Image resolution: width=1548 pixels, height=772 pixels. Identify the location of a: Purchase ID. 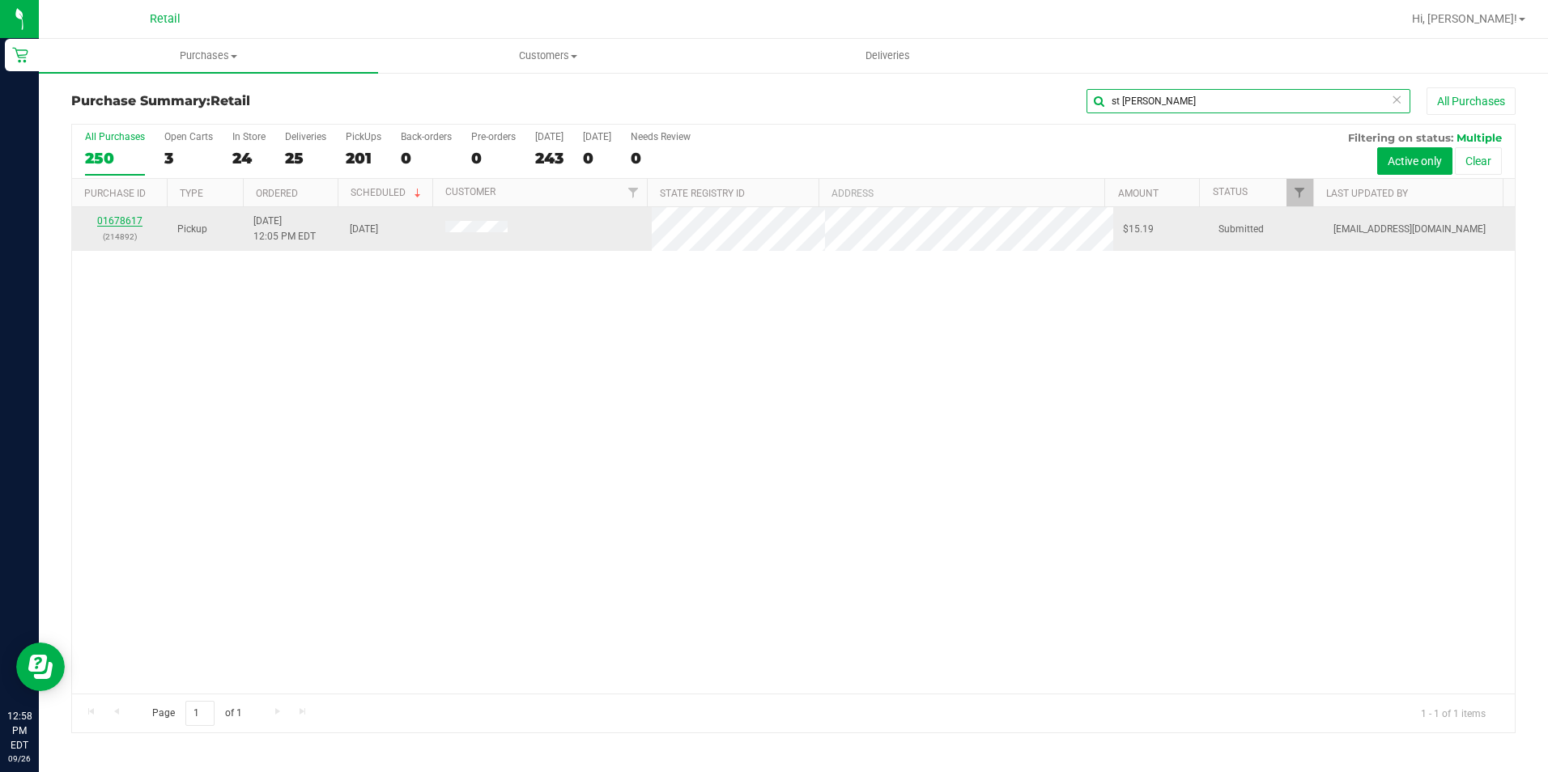
(115, 193).